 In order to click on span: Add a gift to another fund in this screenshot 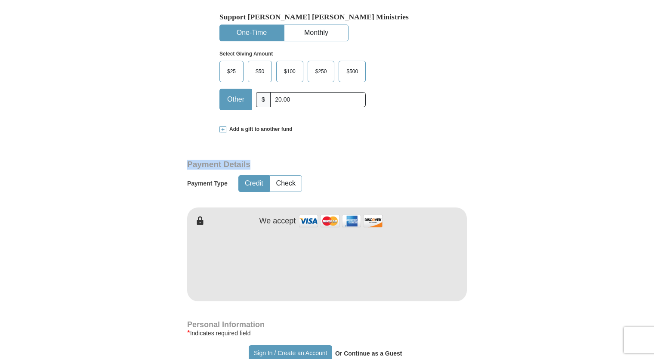, I will do `click(259, 129)`.